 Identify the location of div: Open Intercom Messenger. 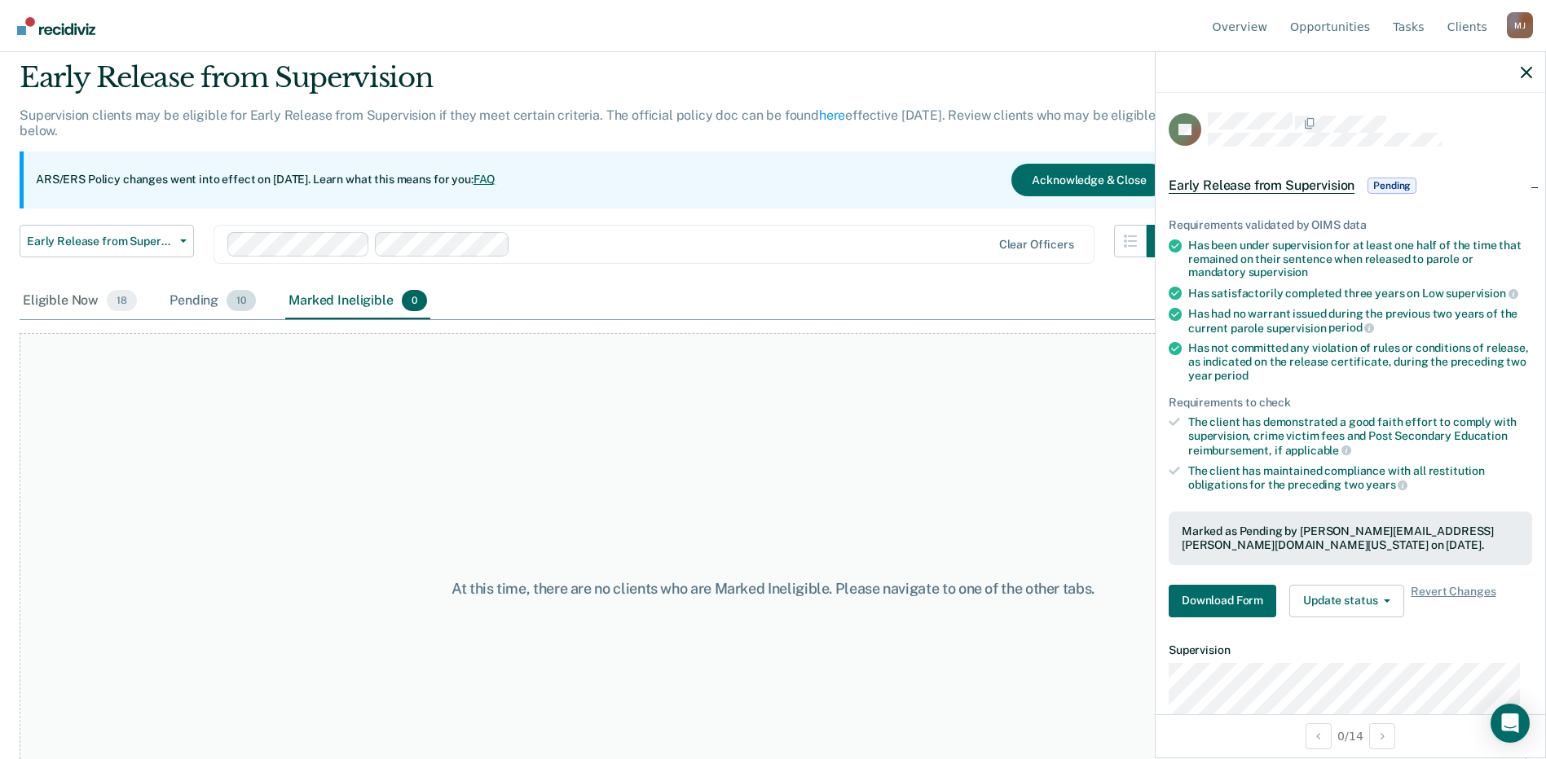
(1510, 723).